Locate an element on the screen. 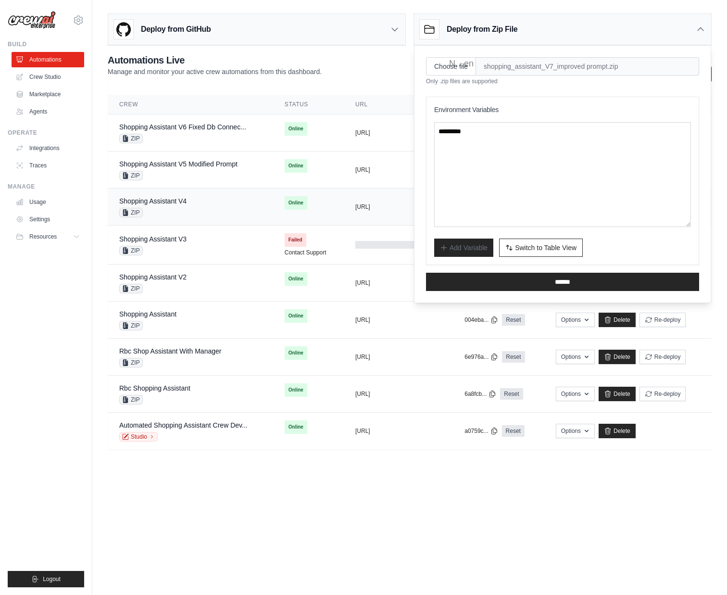  h3: Deploy from Zip File is located at coordinates (482, 29).